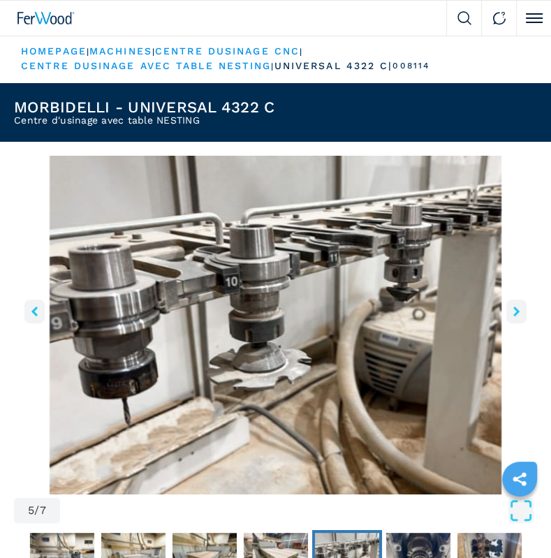 This screenshot has height=558, width=551. Describe the element at coordinates (43, 511) in the screenshot. I see `span: 7` at that location.